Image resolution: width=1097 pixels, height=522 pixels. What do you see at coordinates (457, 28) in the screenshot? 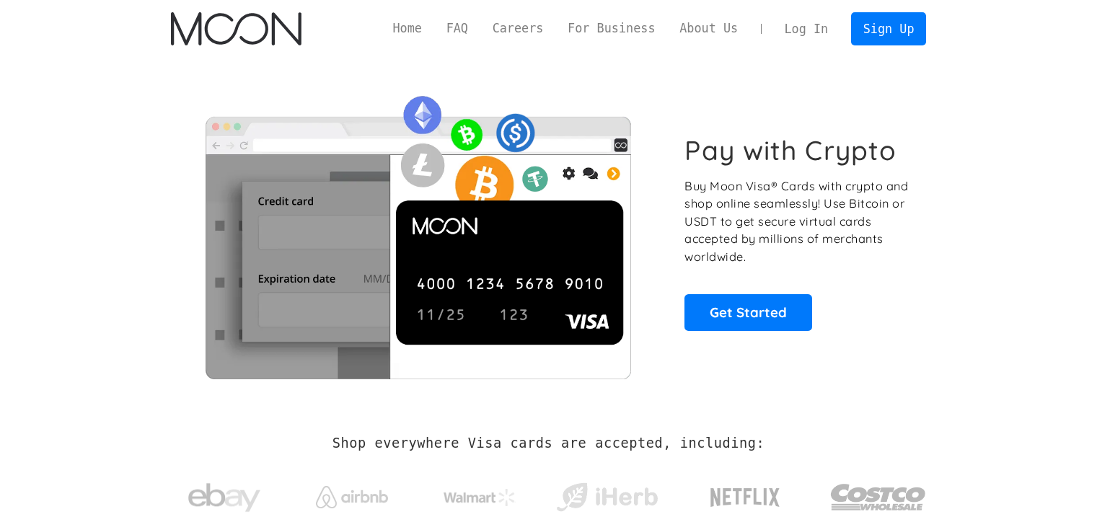
I see `a: FAQ` at bounding box center [457, 28].